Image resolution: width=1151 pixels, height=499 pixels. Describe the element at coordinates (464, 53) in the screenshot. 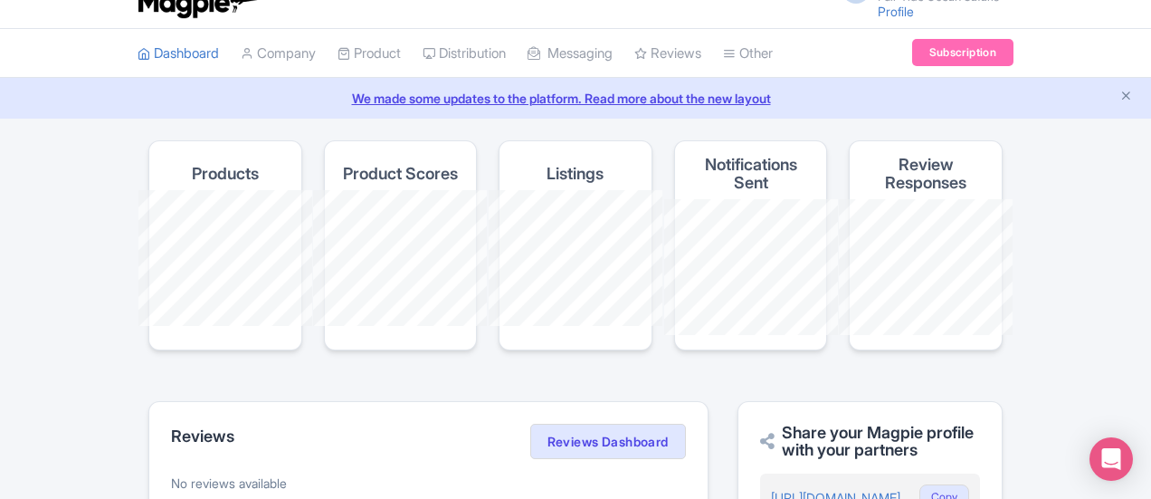

I see `a: Distribution` at that location.